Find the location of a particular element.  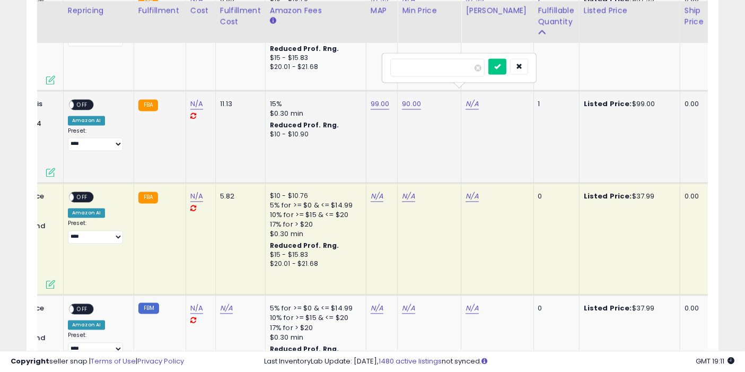

div: Ship Price is located at coordinates (695, 16).